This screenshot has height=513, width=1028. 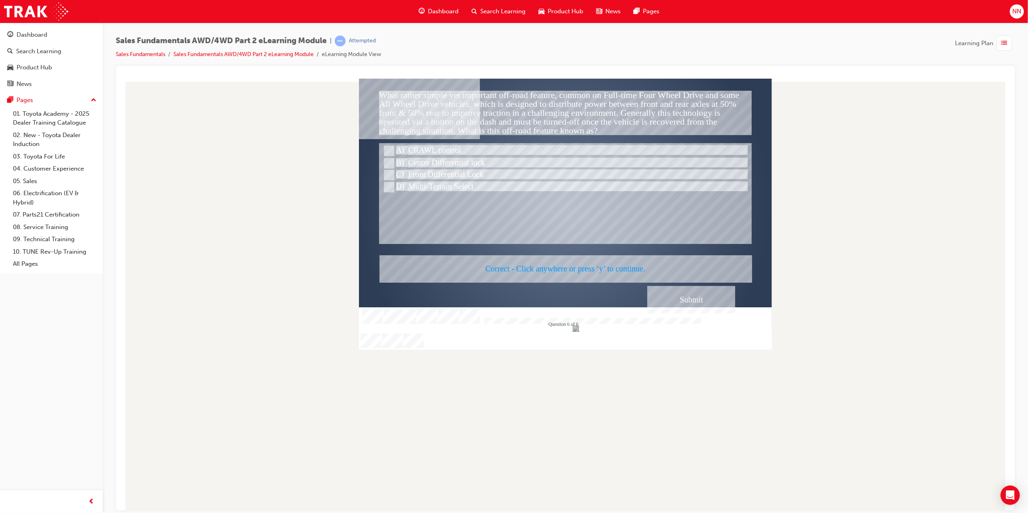 What do you see at coordinates (51, 100) in the screenshot?
I see `button: Pages` at bounding box center [51, 100].